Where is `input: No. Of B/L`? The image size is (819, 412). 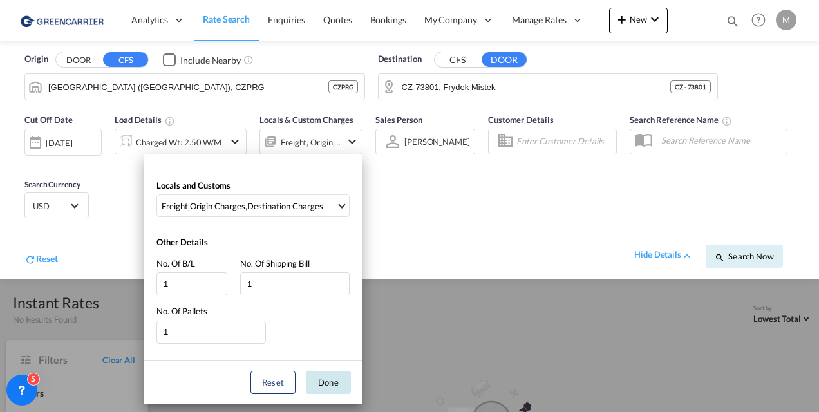
input: No. Of B/L is located at coordinates (192, 284).